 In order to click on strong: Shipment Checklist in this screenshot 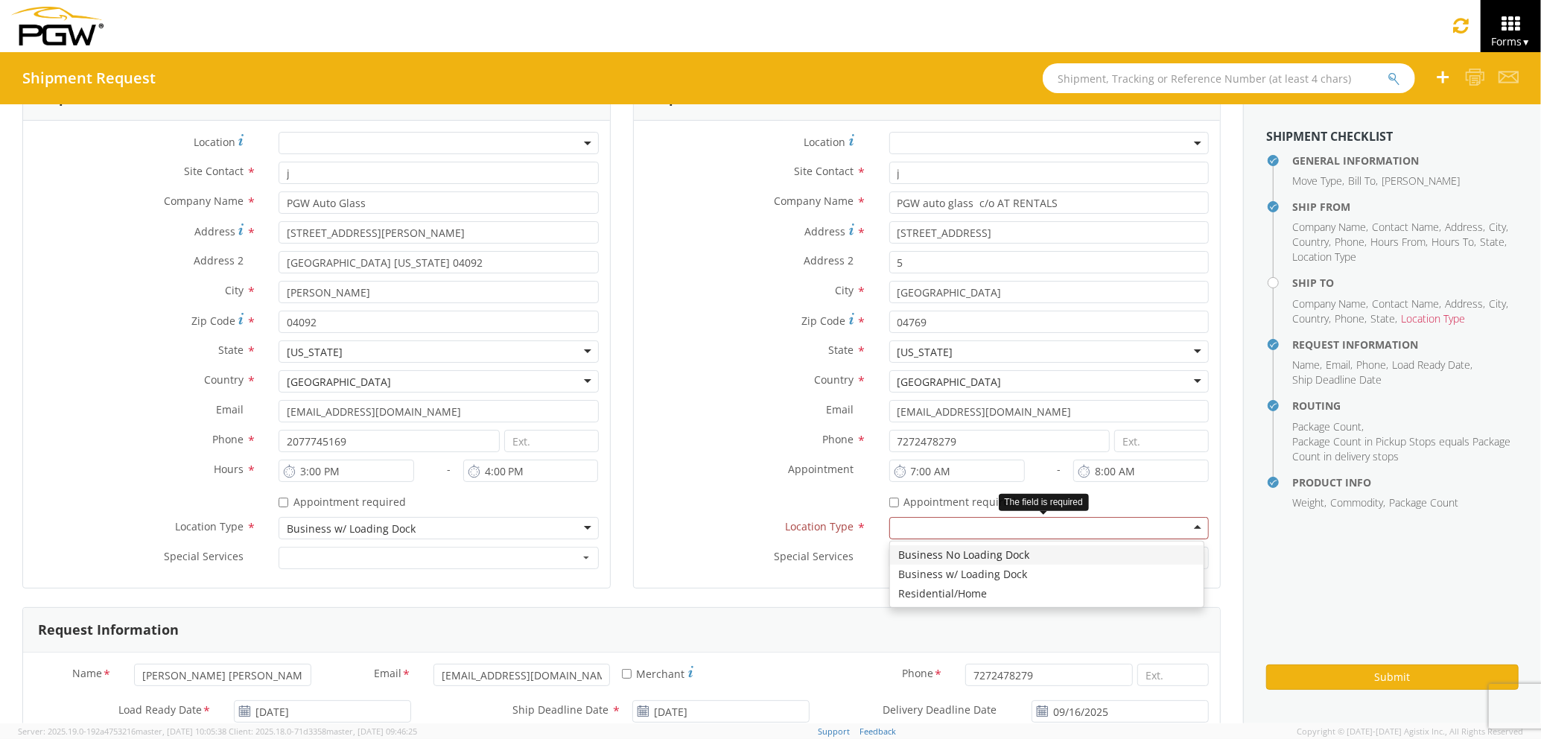, I will do `click(1330, 136)`.